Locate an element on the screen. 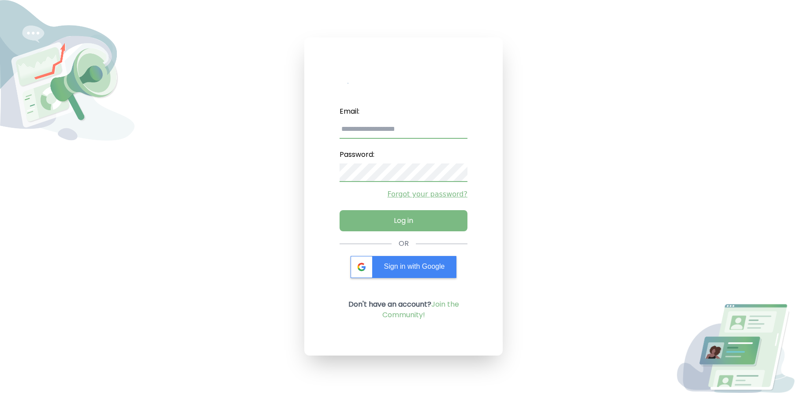 The width and height of the screenshot is (807, 393). a: Join the Community! is located at coordinates (420, 309).